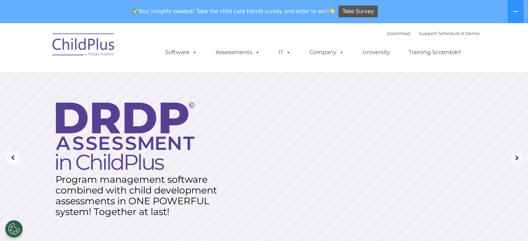  Describe the element at coordinates (376, 52) in the screenshot. I see `a: University` at that location.